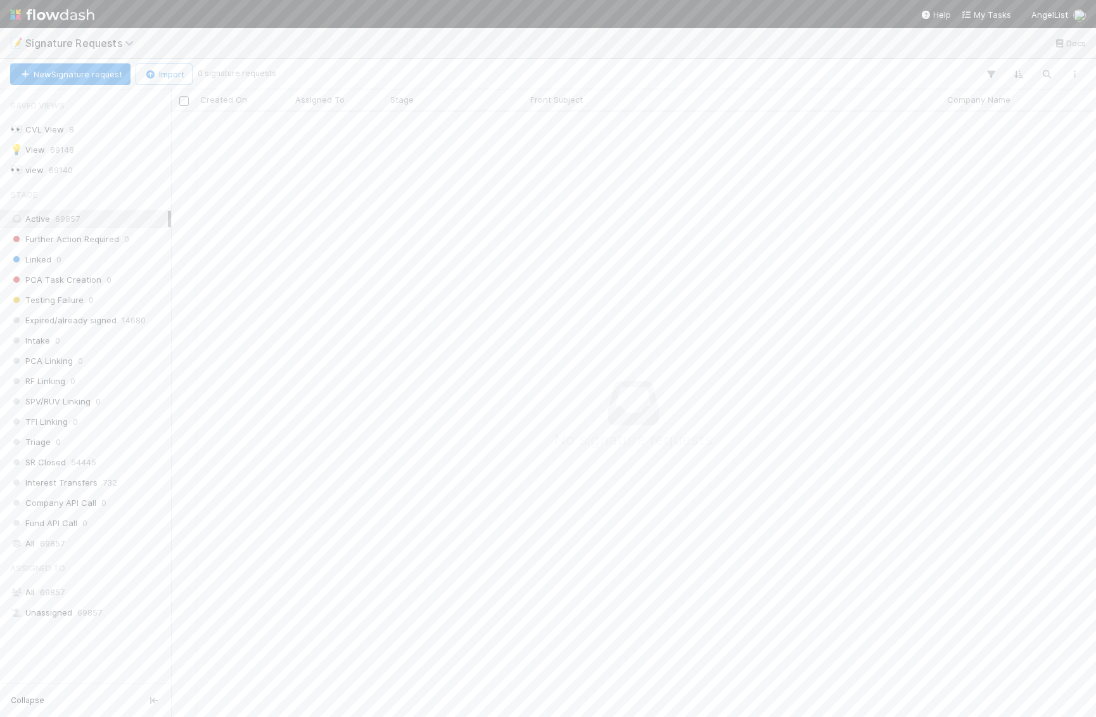 This screenshot has width=1096, height=717. I want to click on span: 54445, so click(84, 462).